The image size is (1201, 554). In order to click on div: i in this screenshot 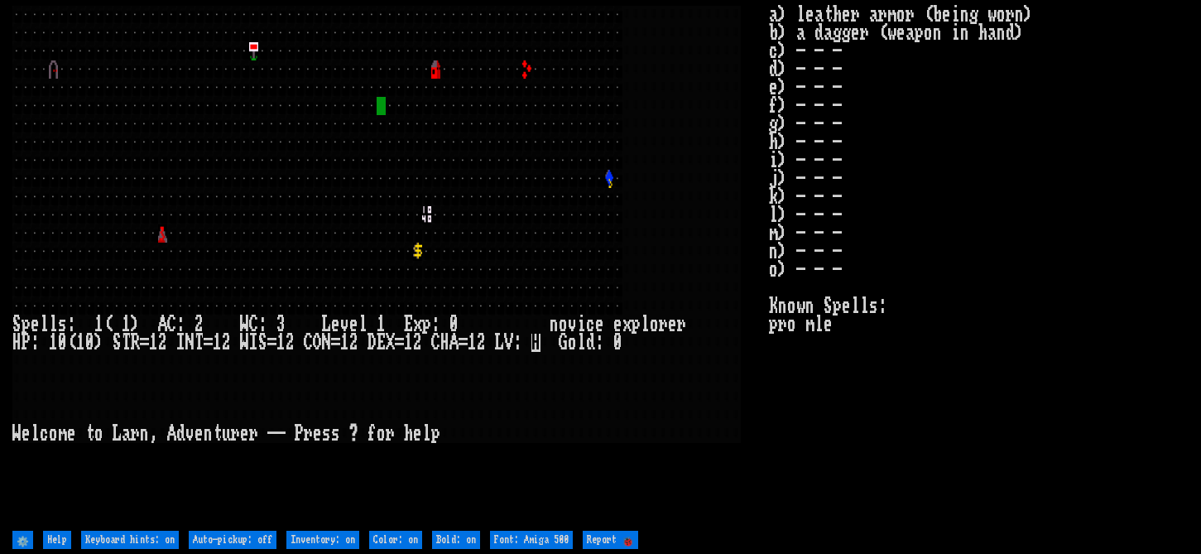, I will do `click(581, 325)`.